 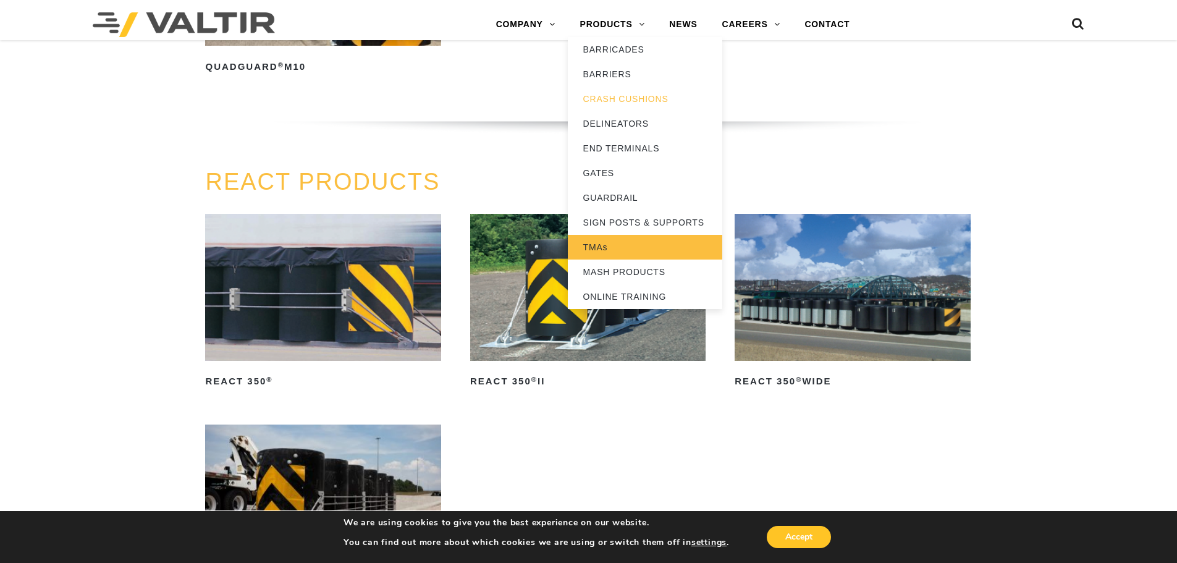 I want to click on p: You can find out more about which cookies we are using or switch them off in ., so click(x=536, y=542).